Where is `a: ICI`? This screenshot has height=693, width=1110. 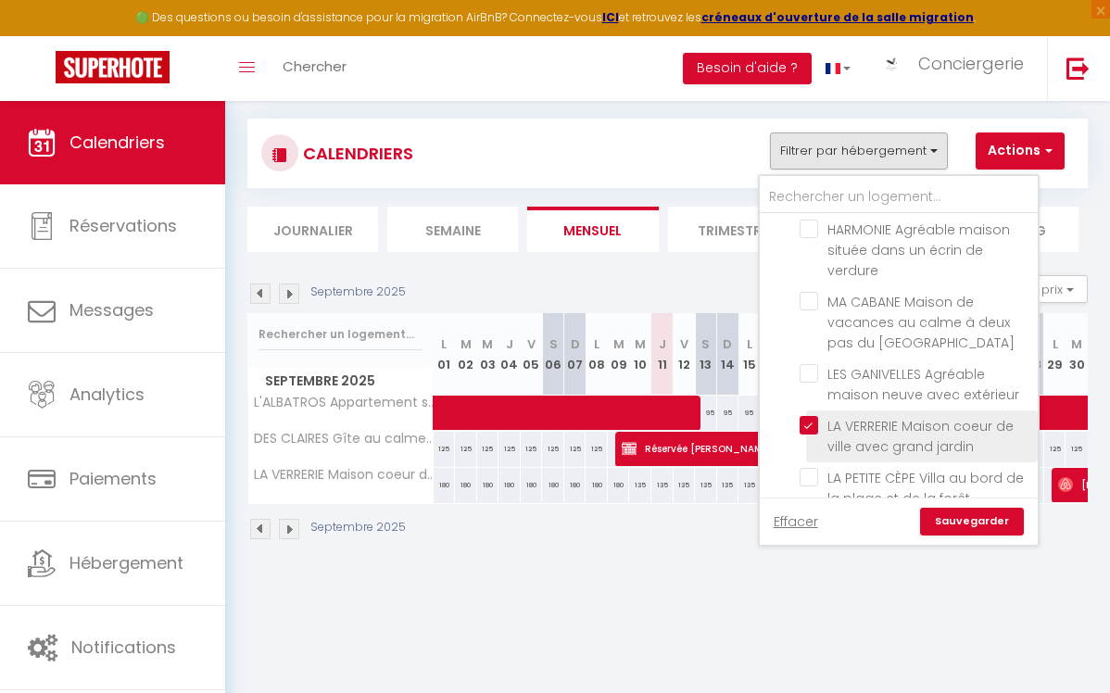 a: ICI is located at coordinates (611, 17).